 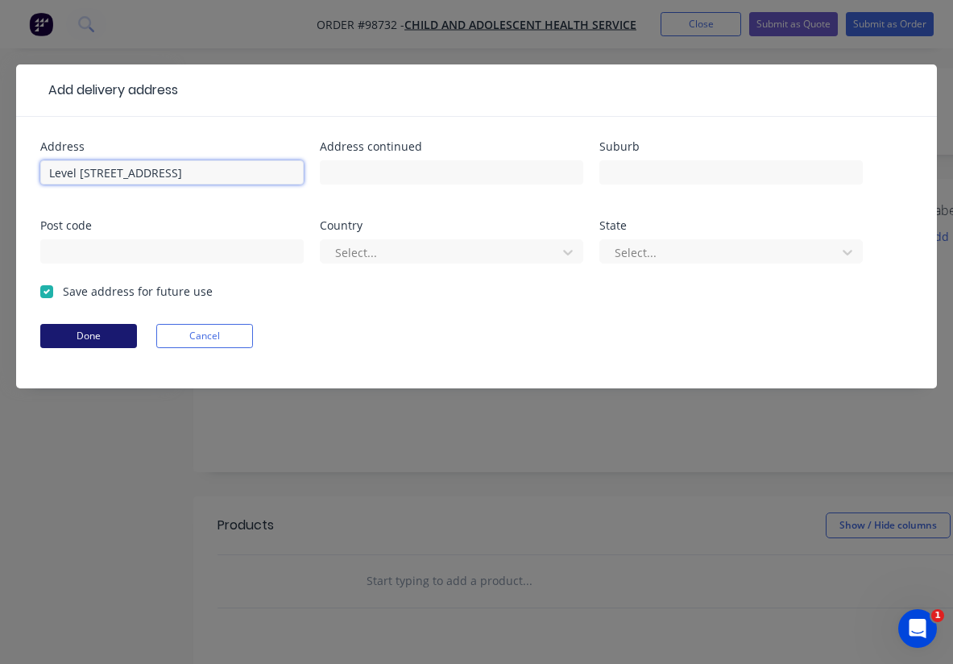 What do you see at coordinates (172, 226) in the screenshot?
I see `div: Post code` at bounding box center [172, 226].